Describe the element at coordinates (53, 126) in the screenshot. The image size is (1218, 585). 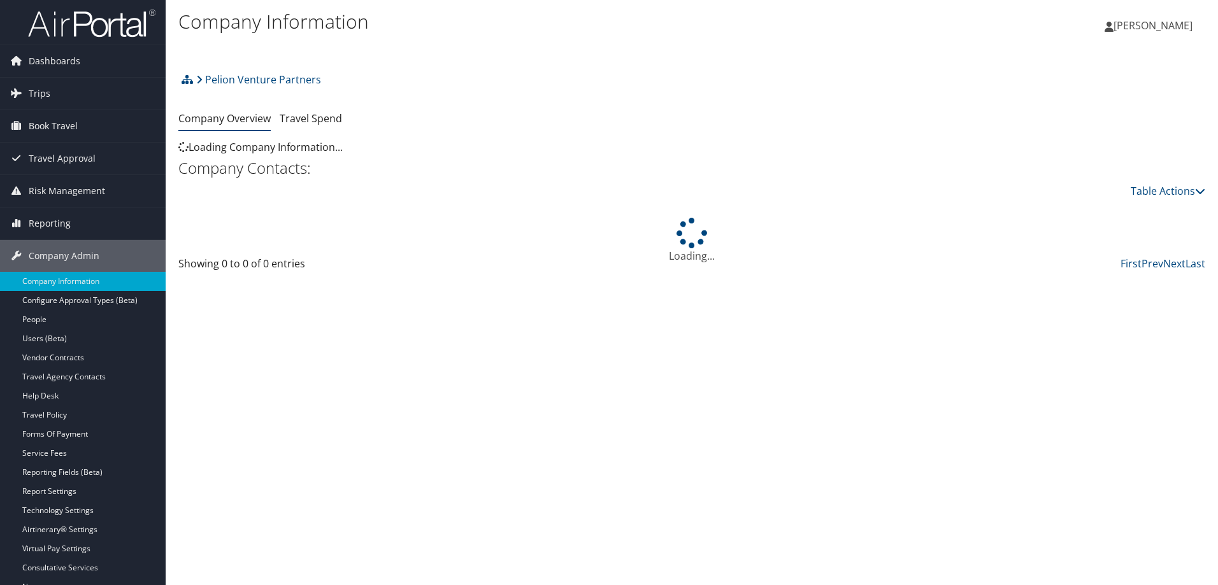
I see `span: Book Travel` at that location.